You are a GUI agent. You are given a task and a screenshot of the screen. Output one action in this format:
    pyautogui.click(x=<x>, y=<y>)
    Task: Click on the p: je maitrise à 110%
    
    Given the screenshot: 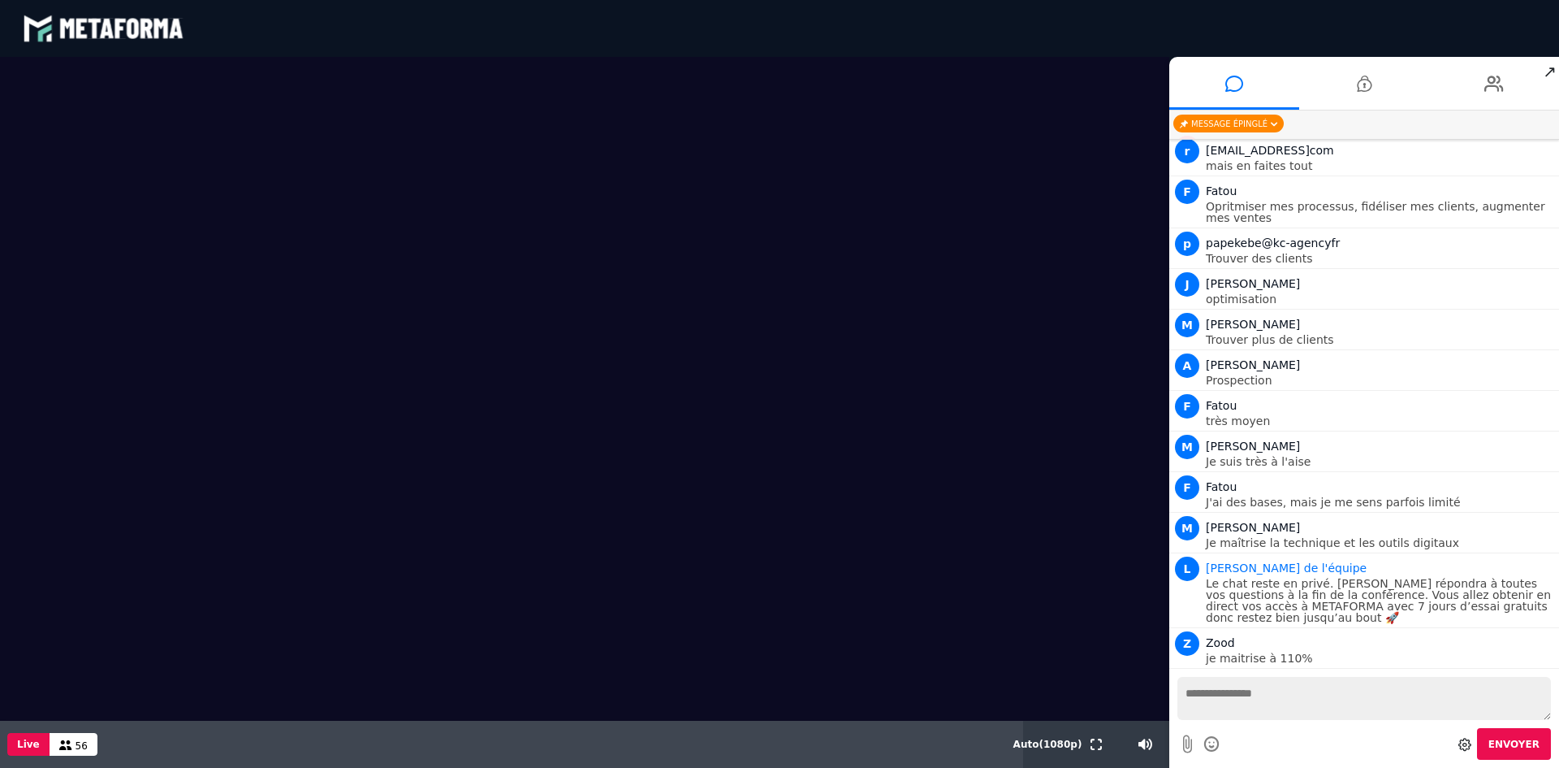 What is the action you would take?
    pyautogui.click(x=1381, y=658)
    